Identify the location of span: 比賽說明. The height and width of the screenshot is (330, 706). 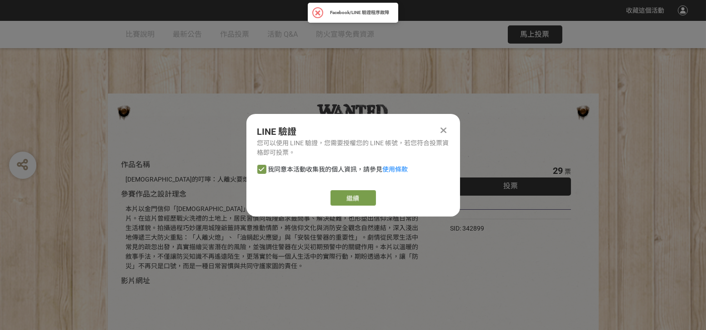
(140, 34).